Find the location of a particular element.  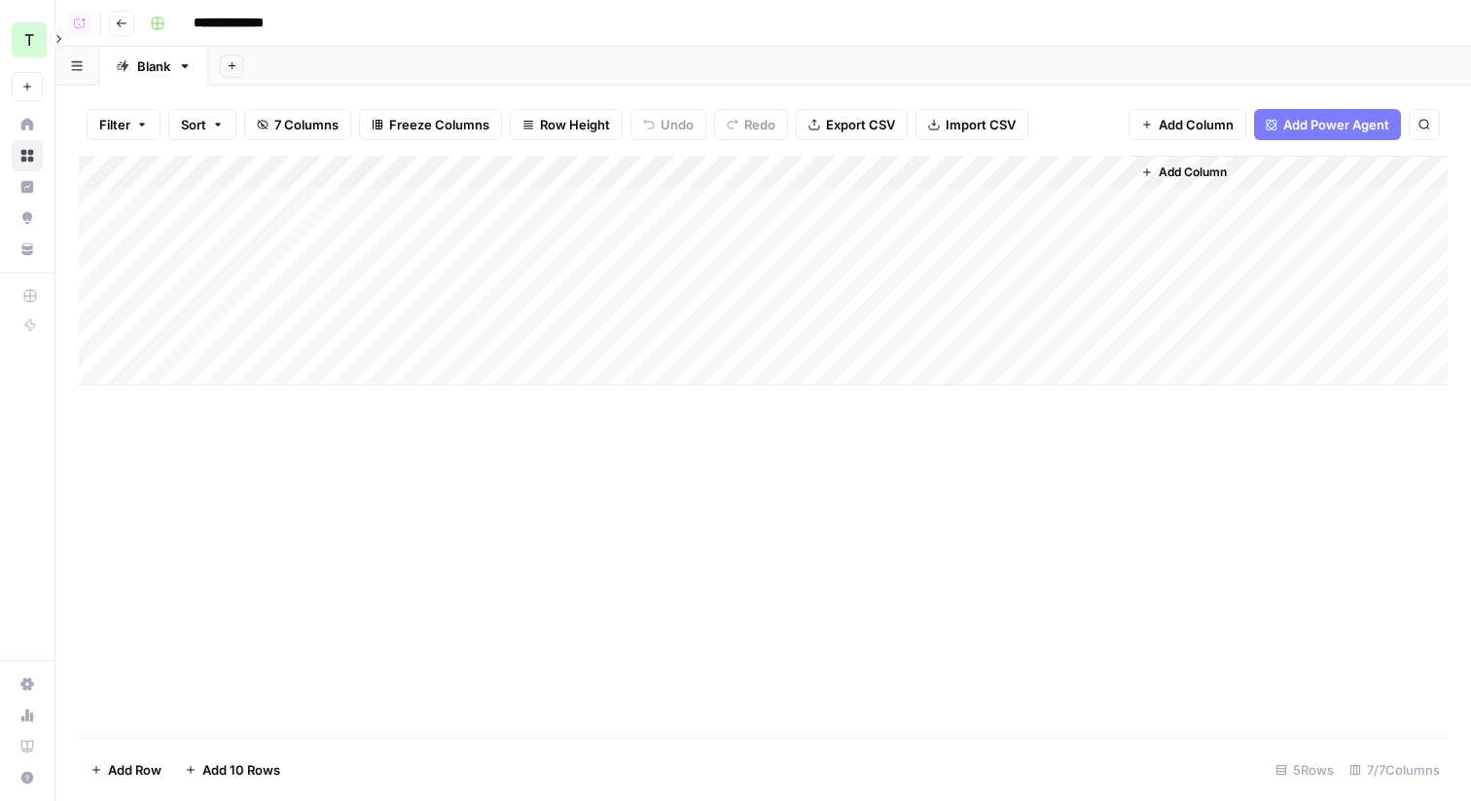

a: Your Data is located at coordinates (27, 249).